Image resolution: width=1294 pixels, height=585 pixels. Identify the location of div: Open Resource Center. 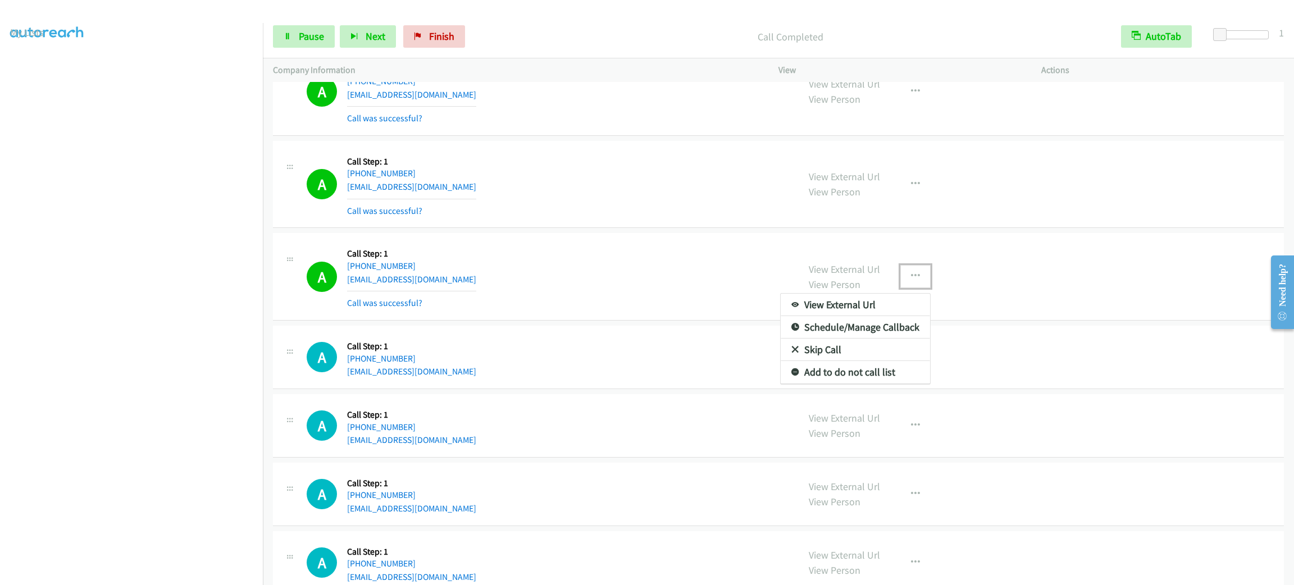
(21, 44).